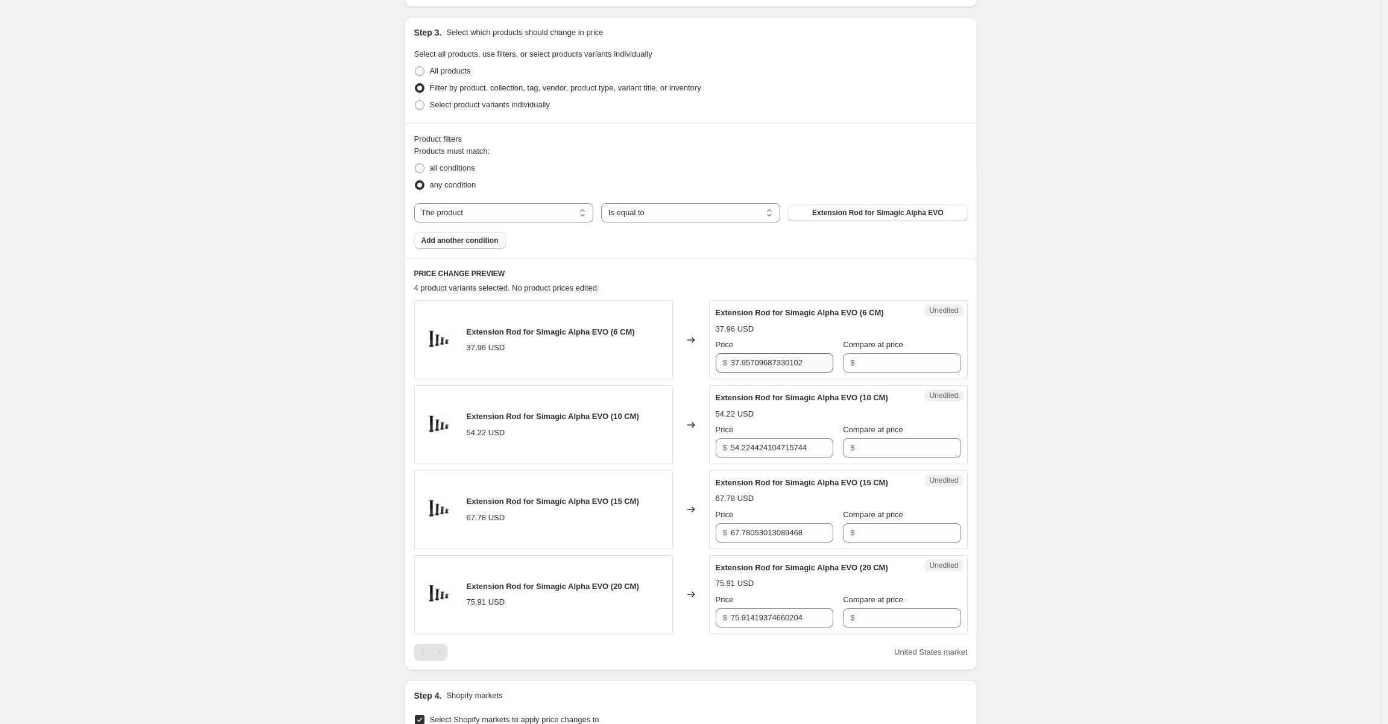 The height and width of the screenshot is (724, 1388). I want to click on span: Select Shopify markets to apply price changes to, so click(514, 719).